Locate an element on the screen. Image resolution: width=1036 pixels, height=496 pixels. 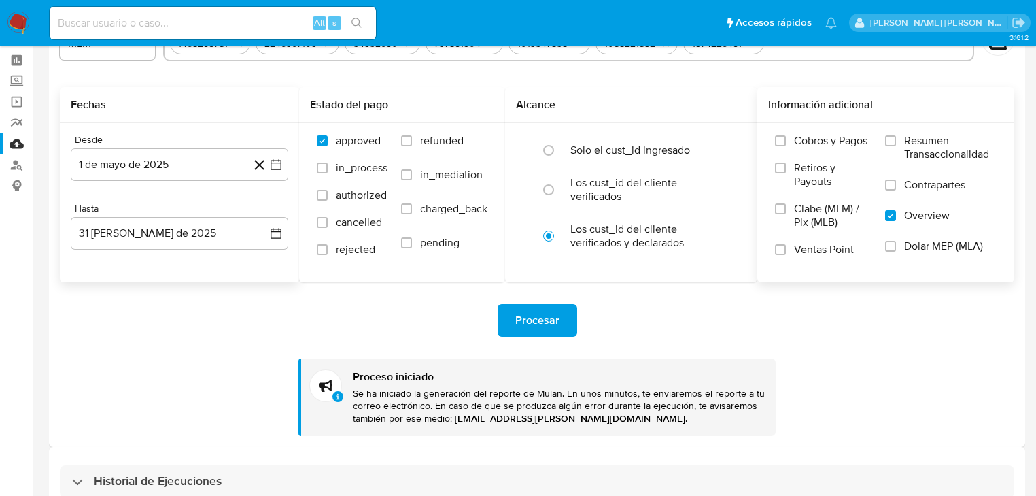
span: Alt is located at coordinates (320, 22).